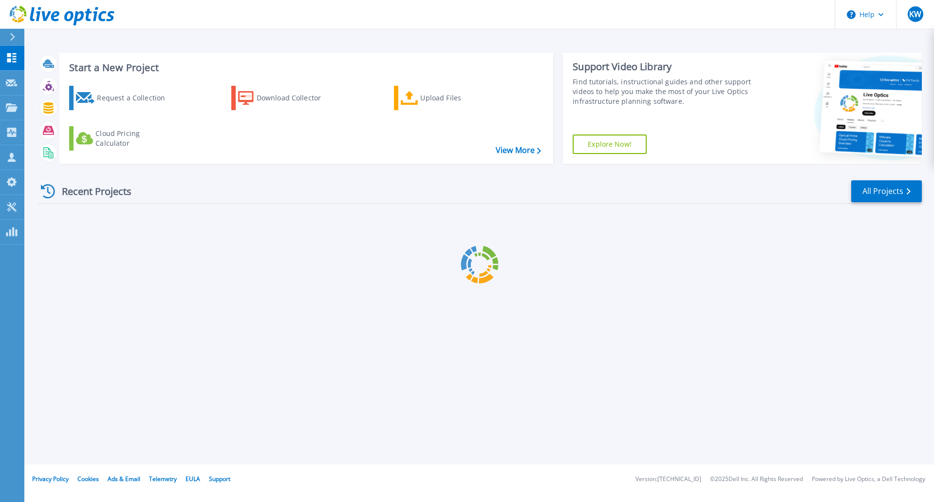 The image size is (934, 502). Describe the element at coordinates (124, 478) in the screenshot. I see `a: Ads & Email` at that location.